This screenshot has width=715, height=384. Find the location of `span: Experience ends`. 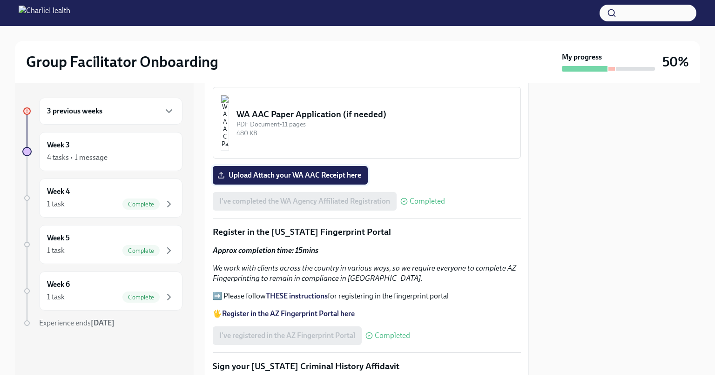

span: Experience ends is located at coordinates (77, 323).